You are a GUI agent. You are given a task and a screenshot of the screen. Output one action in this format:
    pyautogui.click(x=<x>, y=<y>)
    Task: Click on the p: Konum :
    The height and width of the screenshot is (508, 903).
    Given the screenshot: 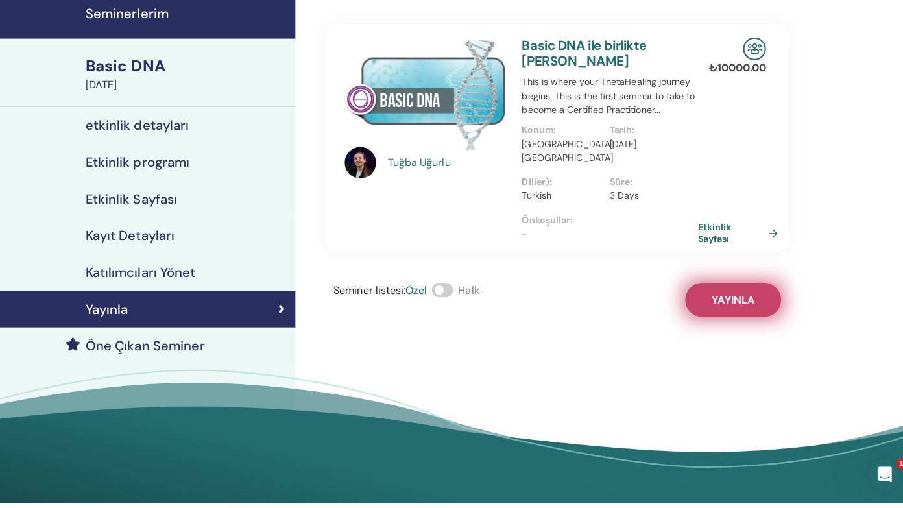 What is the action you would take?
    pyautogui.click(x=555, y=139)
    